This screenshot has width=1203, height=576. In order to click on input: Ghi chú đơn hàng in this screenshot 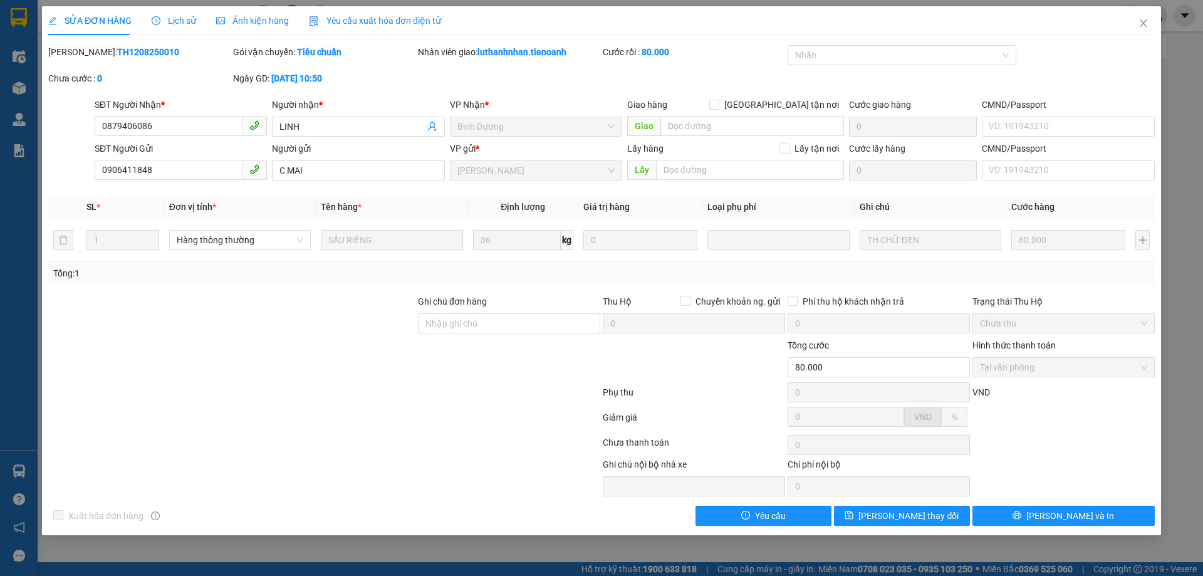, I will do `click(509, 323)`.